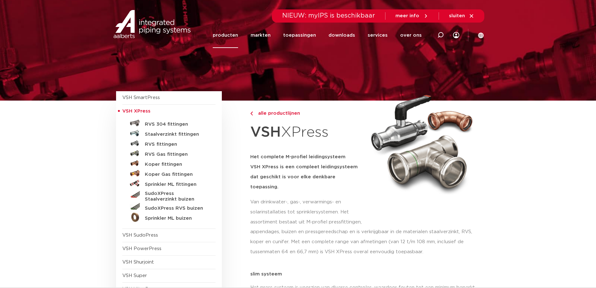 The width and height of the screenshot is (596, 288). What do you see at coordinates (176, 154) in the screenshot?
I see `h5: RVS Gas fittingen` at bounding box center [176, 154].